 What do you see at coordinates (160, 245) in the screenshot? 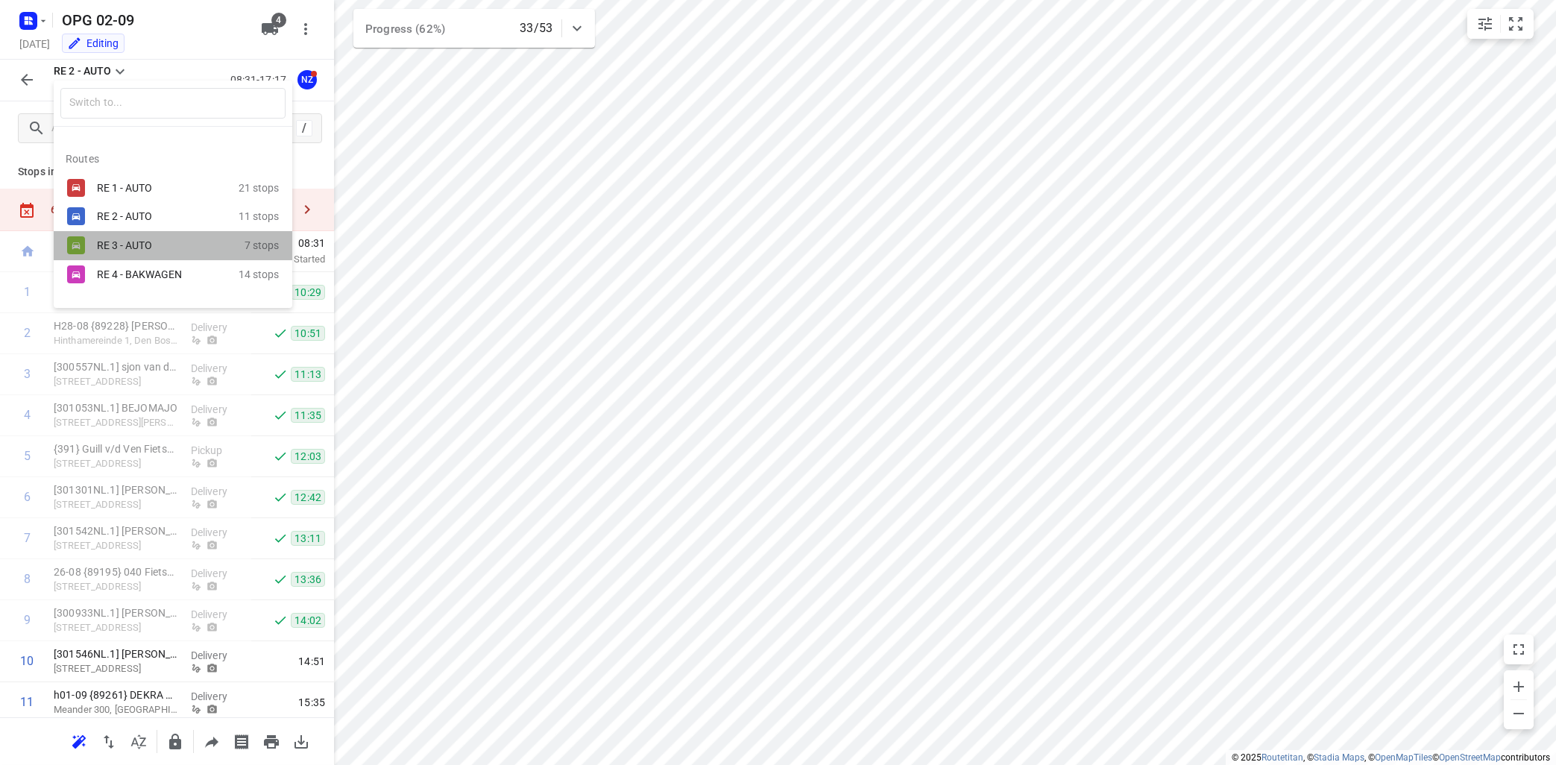
I see `div: RE 3 - AUTO` at bounding box center [160, 245].